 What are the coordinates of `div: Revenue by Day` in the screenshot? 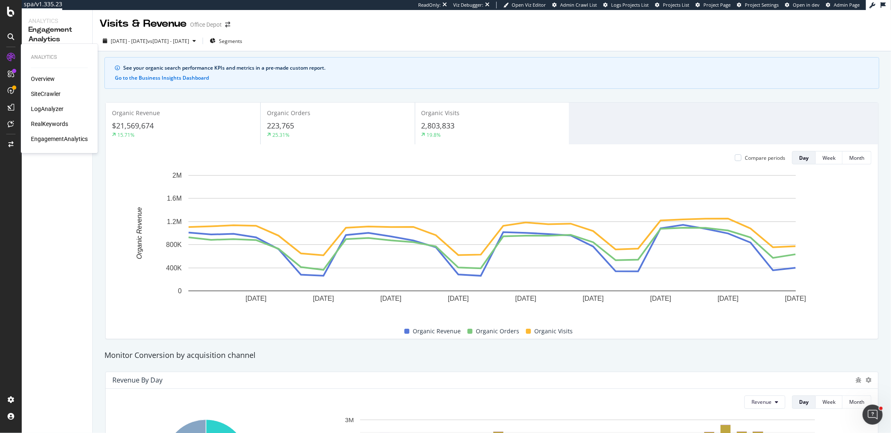 It's located at (137, 380).